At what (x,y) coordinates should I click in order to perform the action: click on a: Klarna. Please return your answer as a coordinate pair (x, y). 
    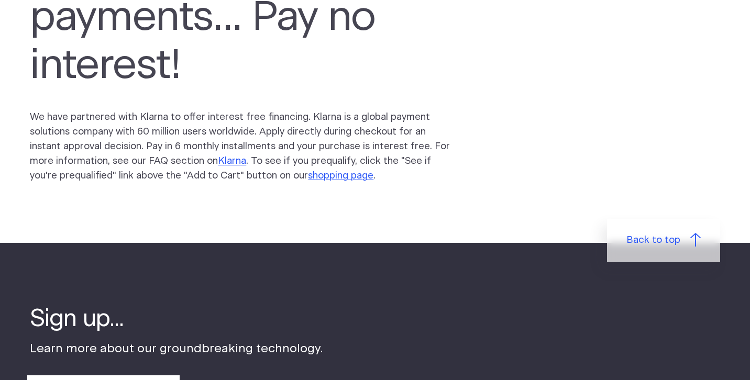
    Looking at the image, I should click on (232, 161).